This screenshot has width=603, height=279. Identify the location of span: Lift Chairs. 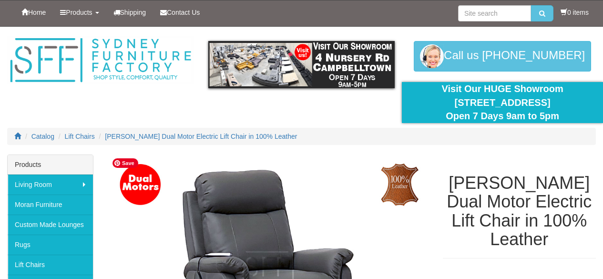
(80, 136).